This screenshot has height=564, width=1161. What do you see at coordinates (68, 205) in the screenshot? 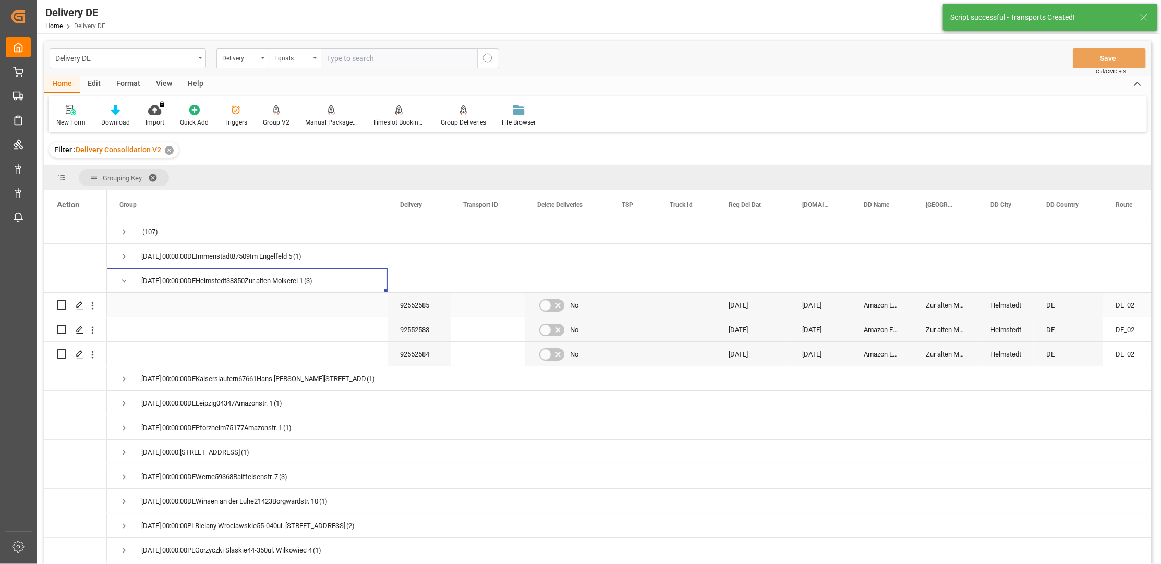
I see `div: Action` at bounding box center [68, 205].